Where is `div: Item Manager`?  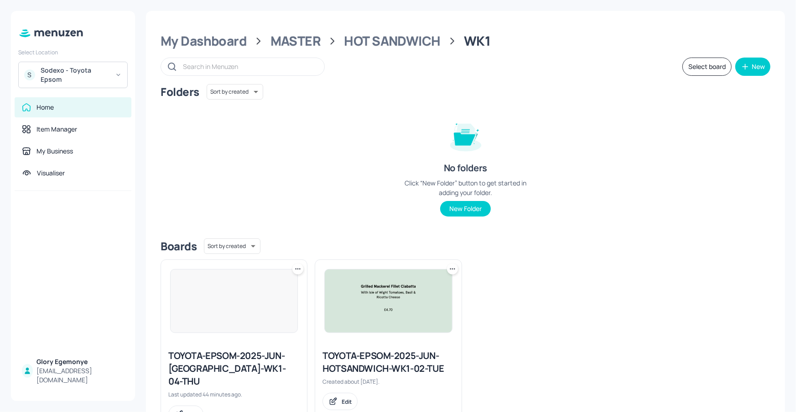
div: Item Manager is located at coordinates (57, 129).